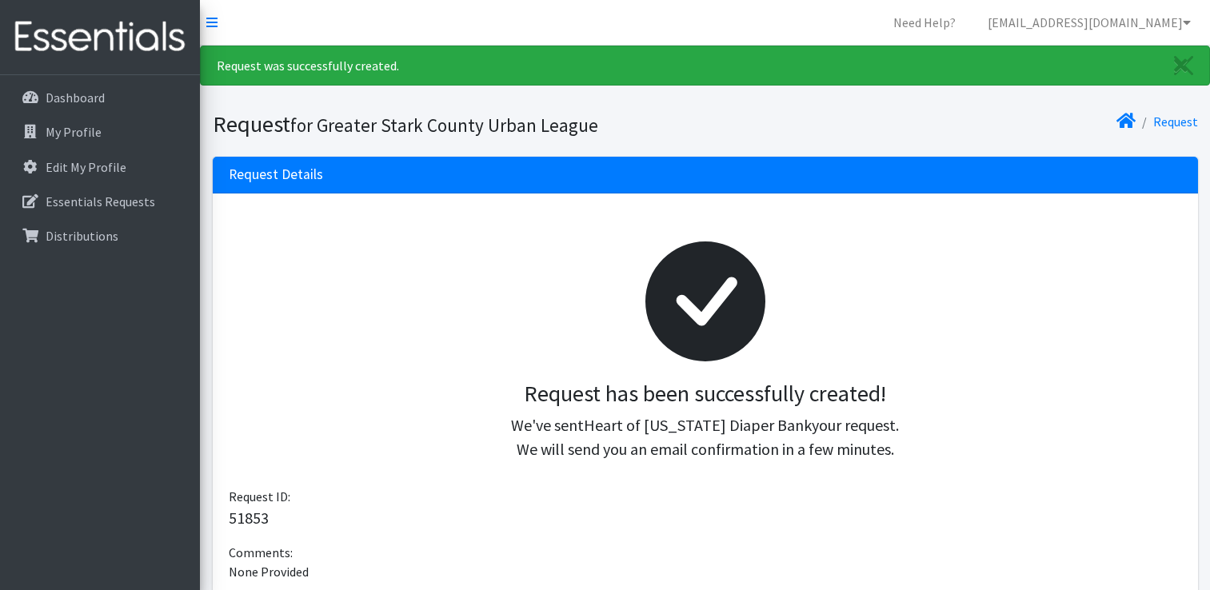 This screenshot has height=590, width=1210. What do you see at coordinates (75, 98) in the screenshot?
I see `p: Dashboard` at bounding box center [75, 98].